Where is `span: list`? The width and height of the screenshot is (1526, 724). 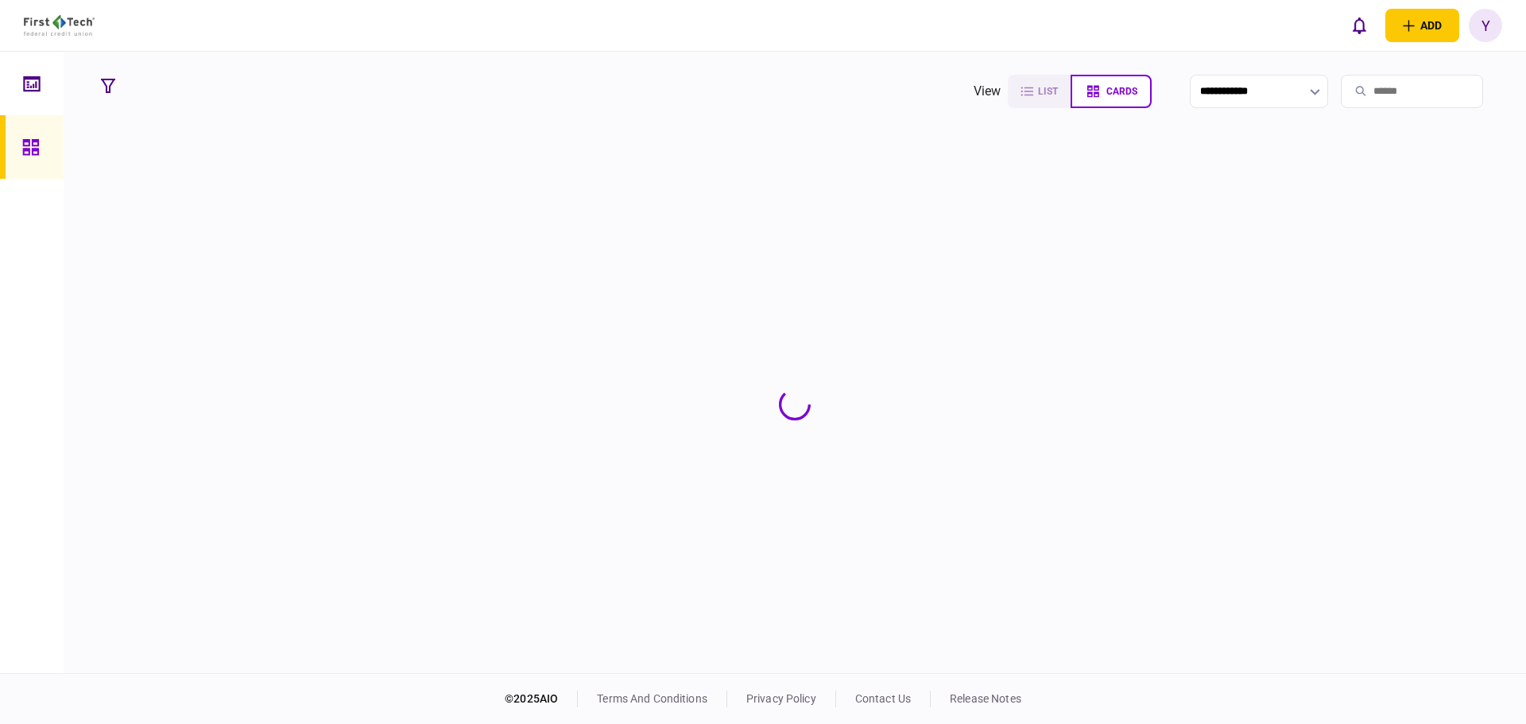 span: list is located at coordinates (1048, 91).